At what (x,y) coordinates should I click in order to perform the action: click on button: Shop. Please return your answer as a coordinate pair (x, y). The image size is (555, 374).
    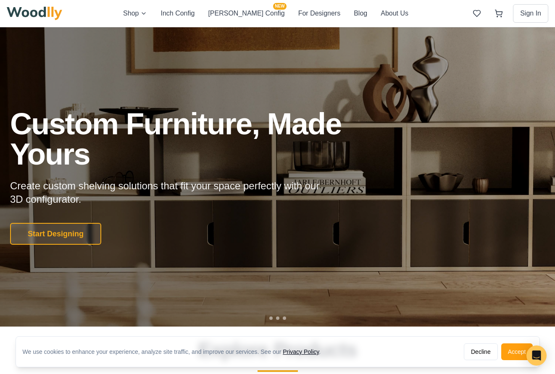
    Looking at the image, I should click on (135, 13).